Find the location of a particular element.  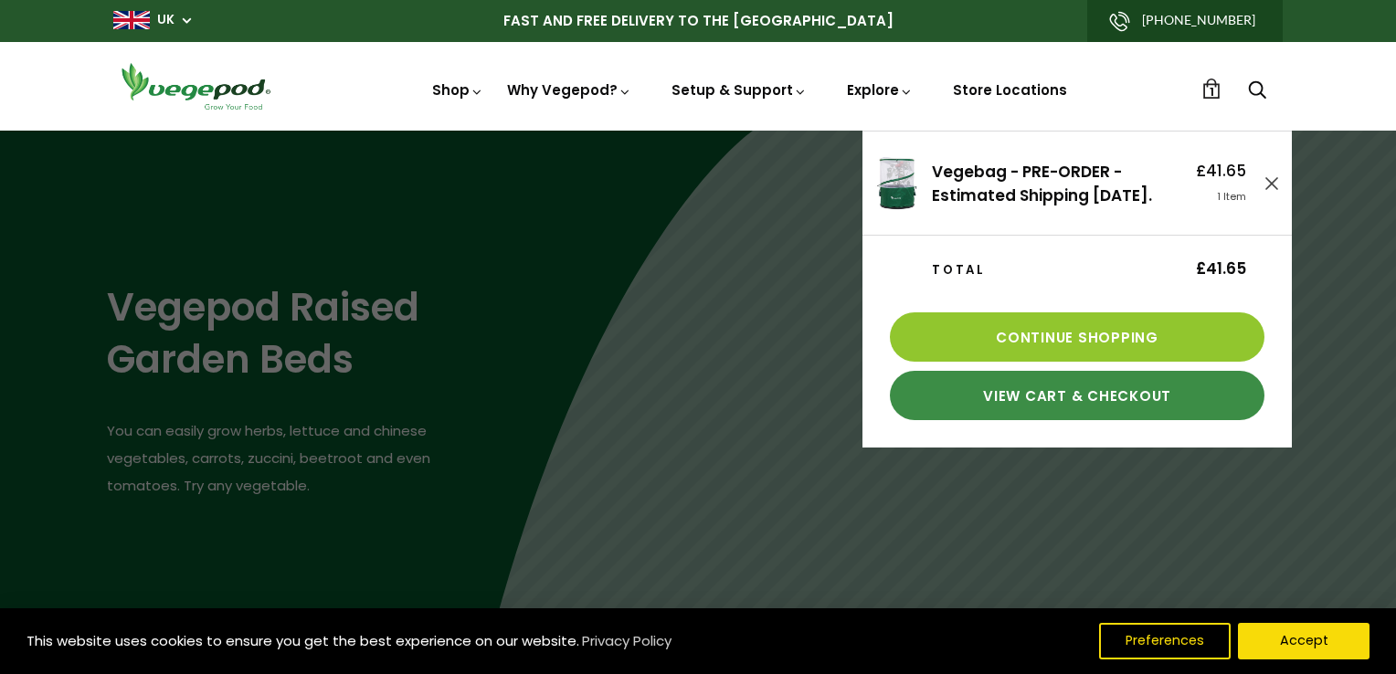

img: Vegebag - PRE-ORDER - Estimated Shipping August 20th. is located at coordinates (897, 183).